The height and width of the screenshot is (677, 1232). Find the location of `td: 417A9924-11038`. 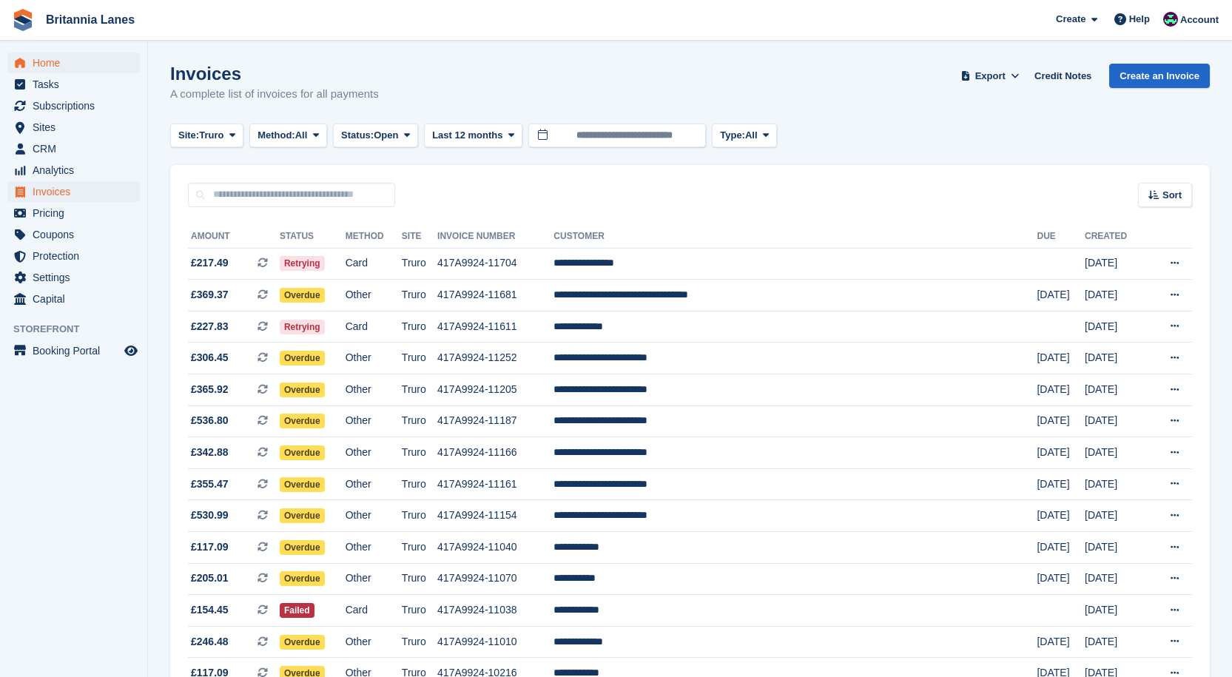

td: 417A9924-11038 is located at coordinates (495, 610).